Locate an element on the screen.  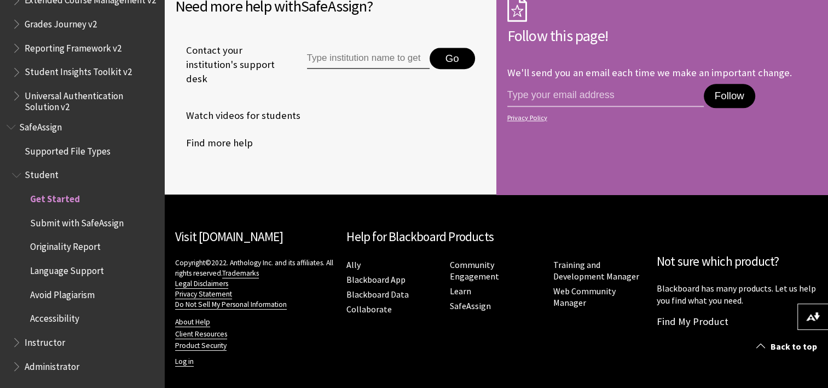
span: Grades Journey v2 is located at coordinates (61, 22).